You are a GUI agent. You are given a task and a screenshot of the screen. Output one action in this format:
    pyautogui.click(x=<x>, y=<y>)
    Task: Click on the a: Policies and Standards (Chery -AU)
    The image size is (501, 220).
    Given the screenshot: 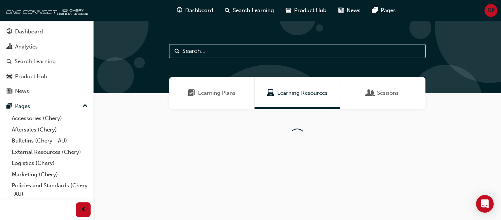 What is the action you would take?
    pyautogui.click(x=50, y=189)
    